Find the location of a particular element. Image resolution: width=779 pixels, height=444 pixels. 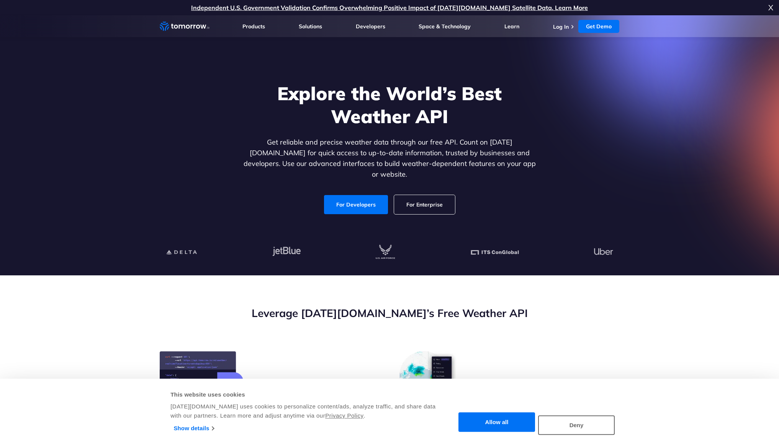

a: For Developers is located at coordinates (356, 205).